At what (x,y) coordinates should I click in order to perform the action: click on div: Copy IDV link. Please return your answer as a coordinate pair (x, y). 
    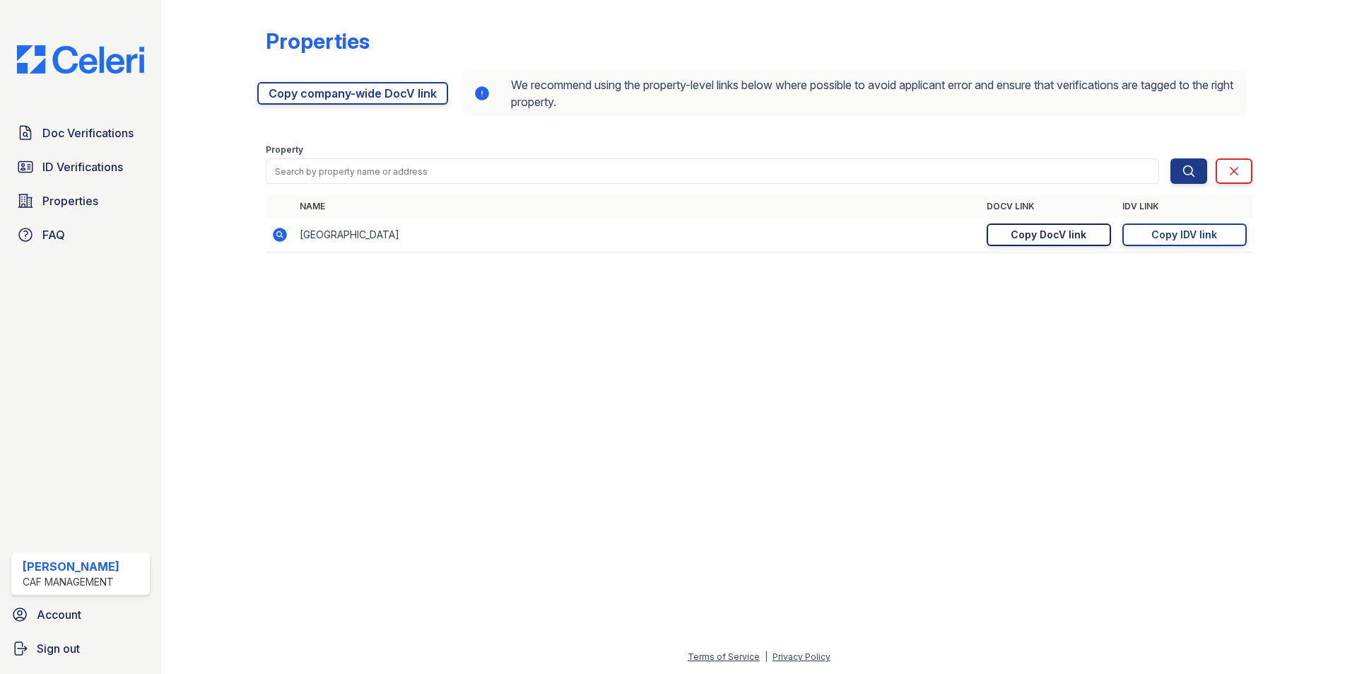
    Looking at the image, I should click on (1184, 235).